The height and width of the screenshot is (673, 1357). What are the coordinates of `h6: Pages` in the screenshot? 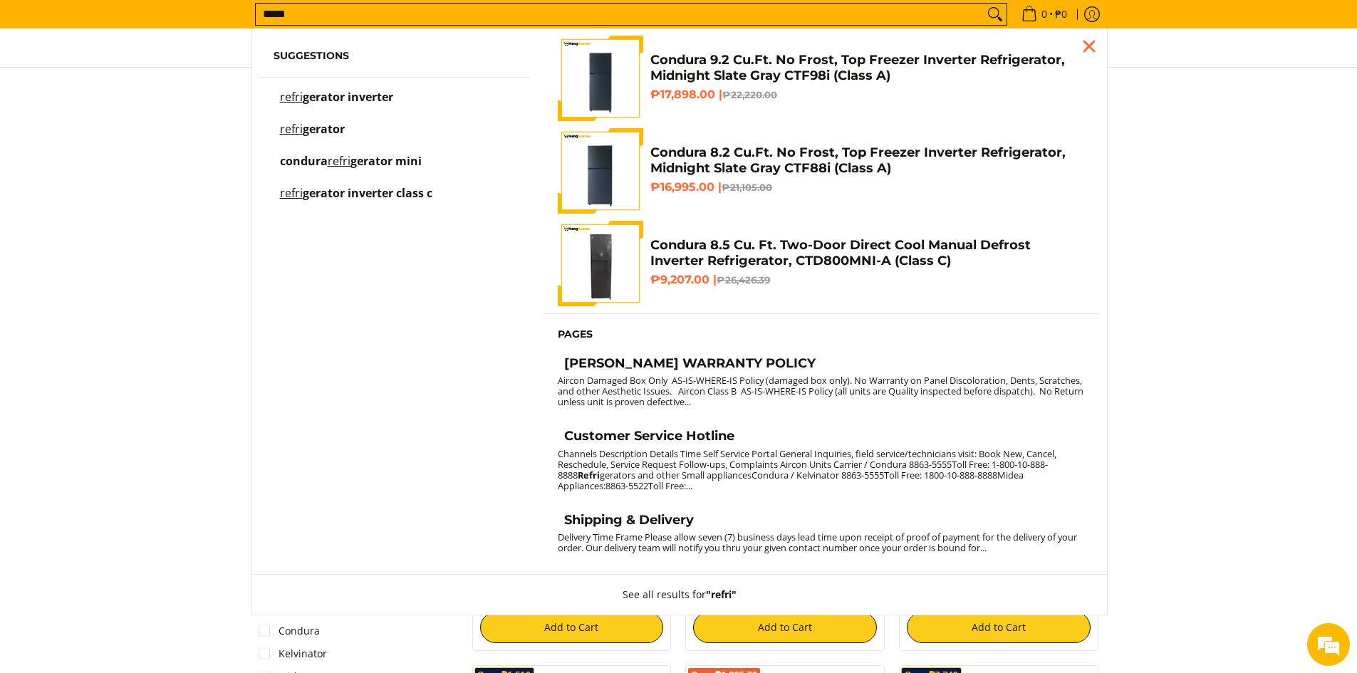 It's located at (821, 335).